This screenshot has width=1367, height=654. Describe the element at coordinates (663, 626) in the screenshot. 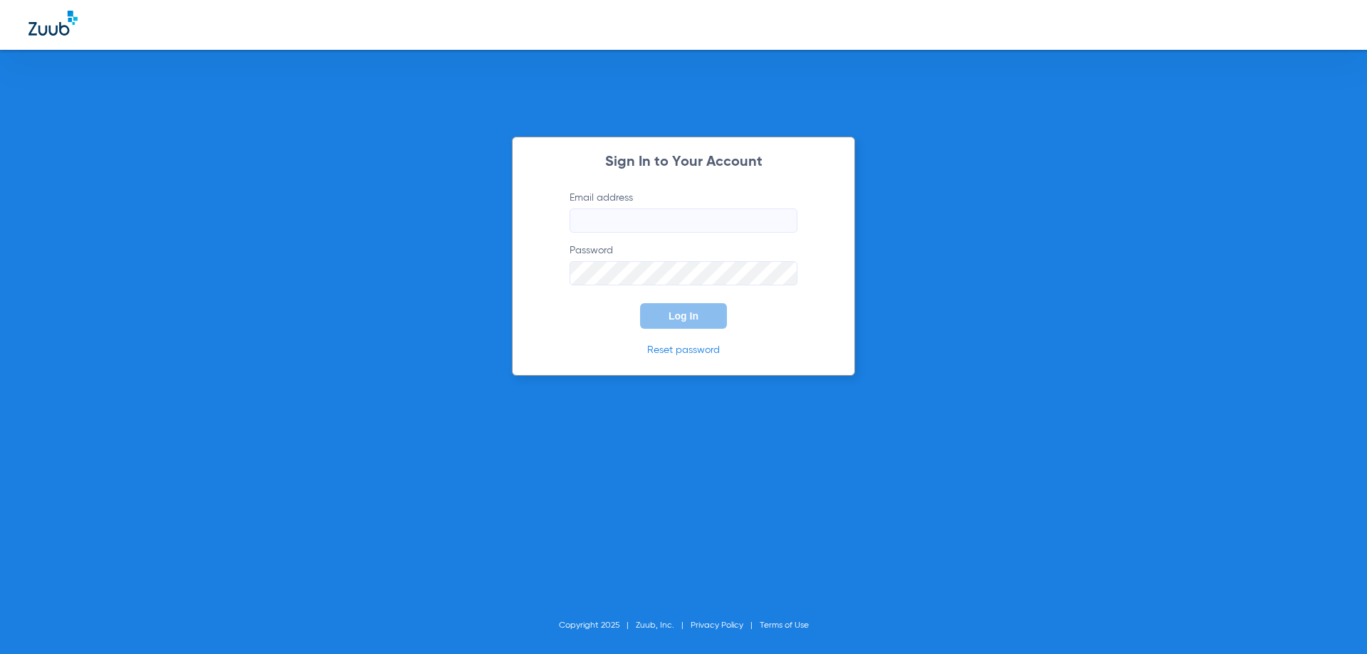

I see `li: Zuub, Inc.` at that location.